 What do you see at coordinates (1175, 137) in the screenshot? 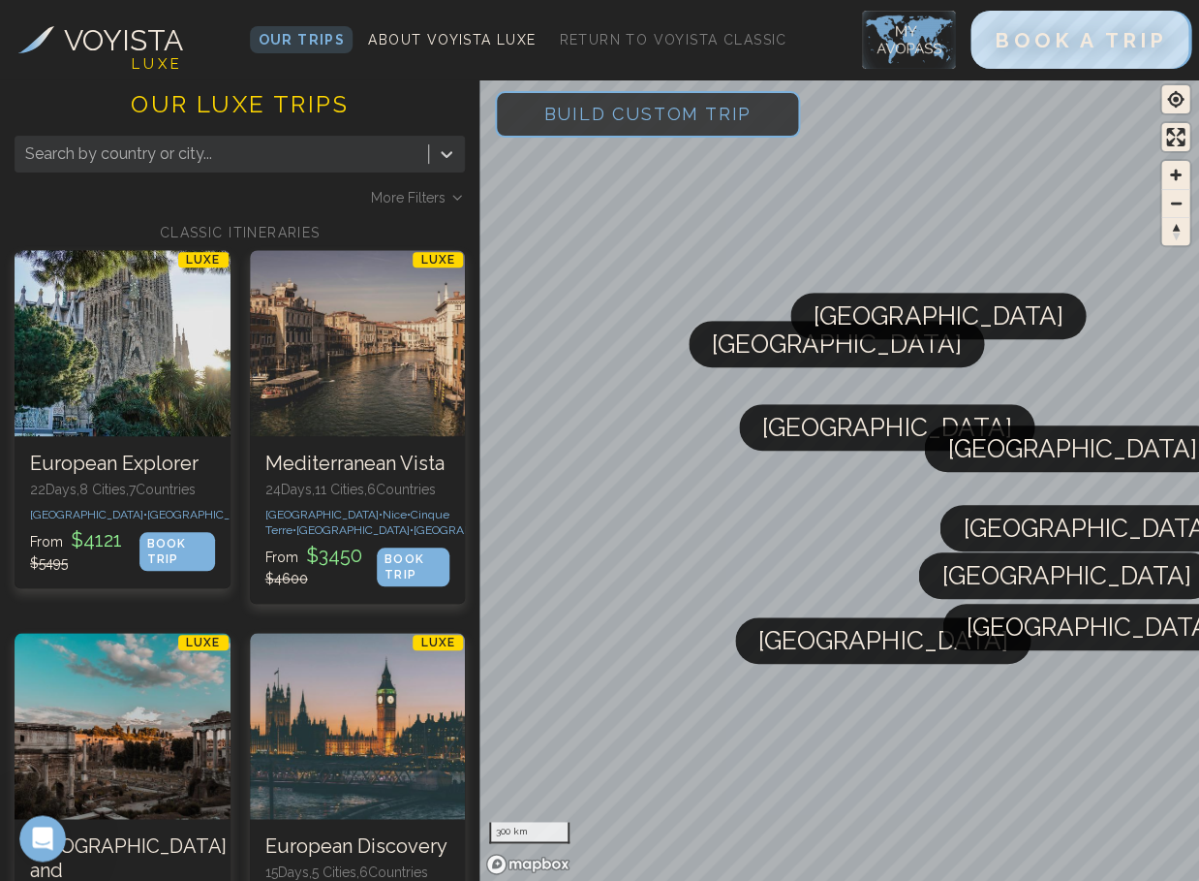
I see `span: Enter fullscreen` at bounding box center [1175, 137].